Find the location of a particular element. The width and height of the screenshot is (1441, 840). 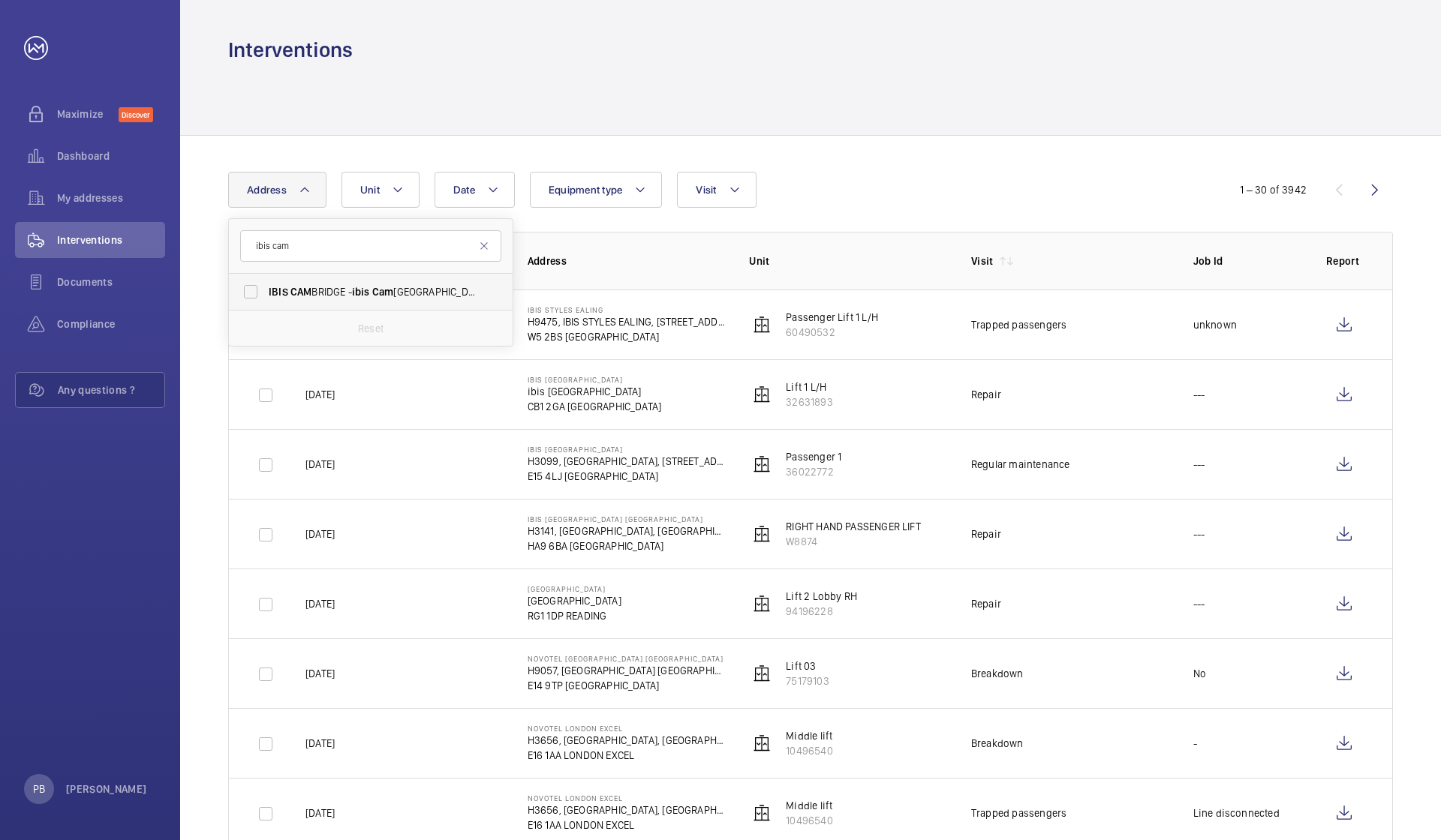

p: IBIS STYLES EALING is located at coordinates (627, 309).